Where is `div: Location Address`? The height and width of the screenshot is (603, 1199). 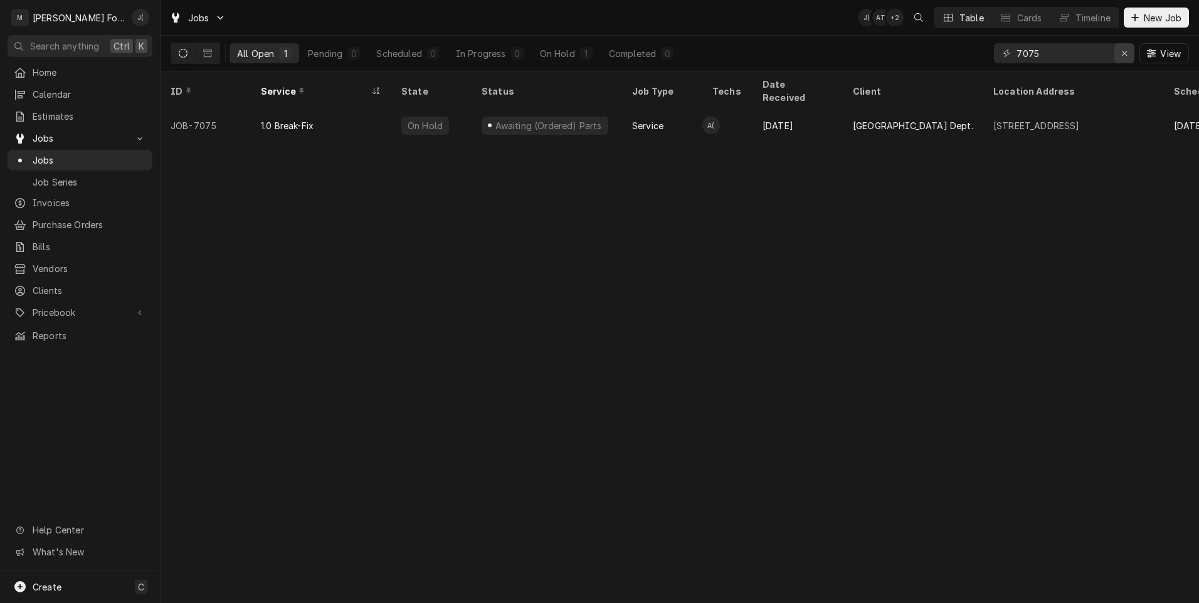 div: Location Address is located at coordinates (1073, 91).